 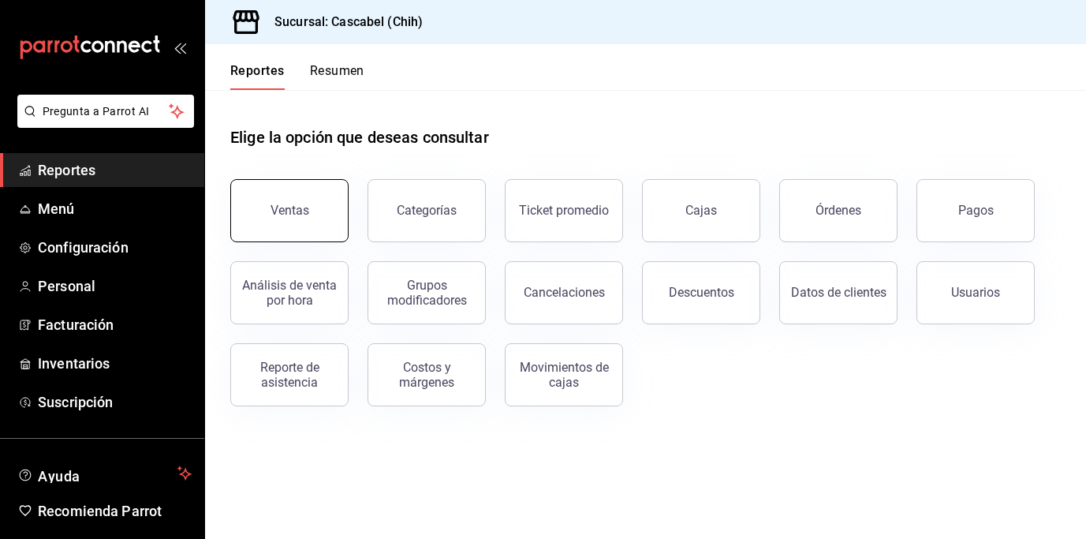 What do you see at coordinates (976, 210) in the screenshot?
I see `div: Pagos` at bounding box center [976, 210].